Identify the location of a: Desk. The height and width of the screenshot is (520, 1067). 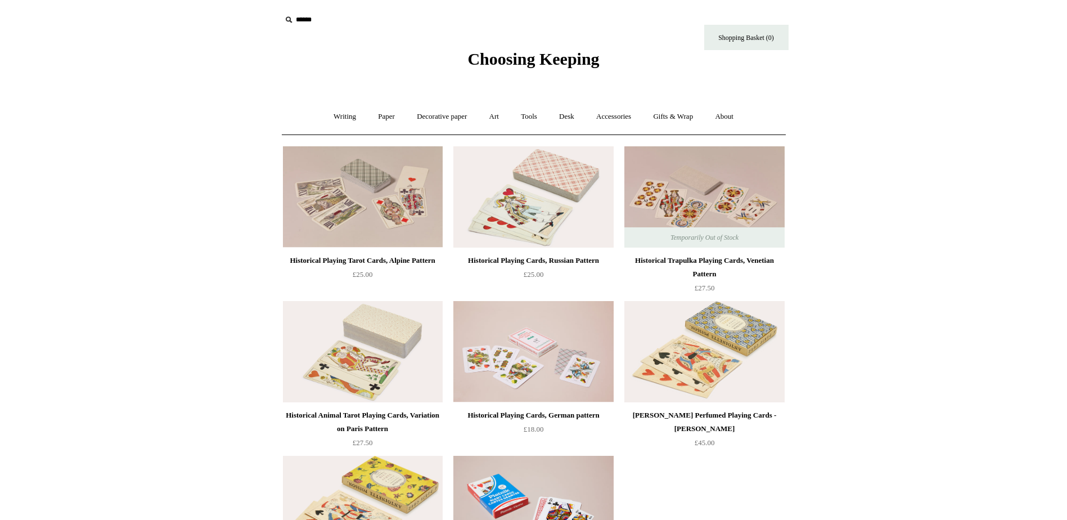
(567, 116).